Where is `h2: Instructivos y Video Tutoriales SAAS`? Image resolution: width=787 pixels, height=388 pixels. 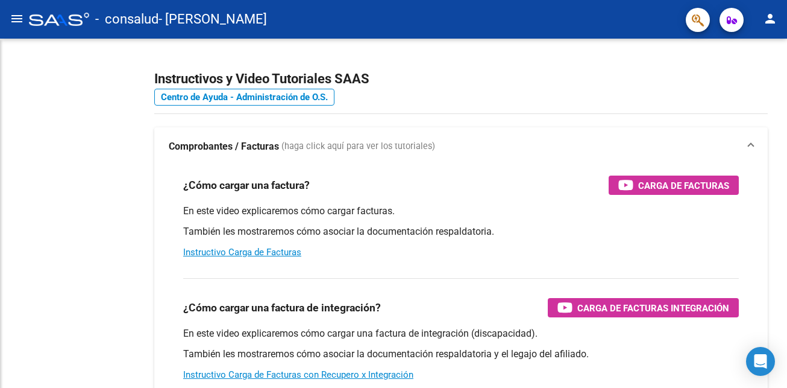 h2: Instructivos y Video Tutoriales SAAS is located at coordinates (461, 79).